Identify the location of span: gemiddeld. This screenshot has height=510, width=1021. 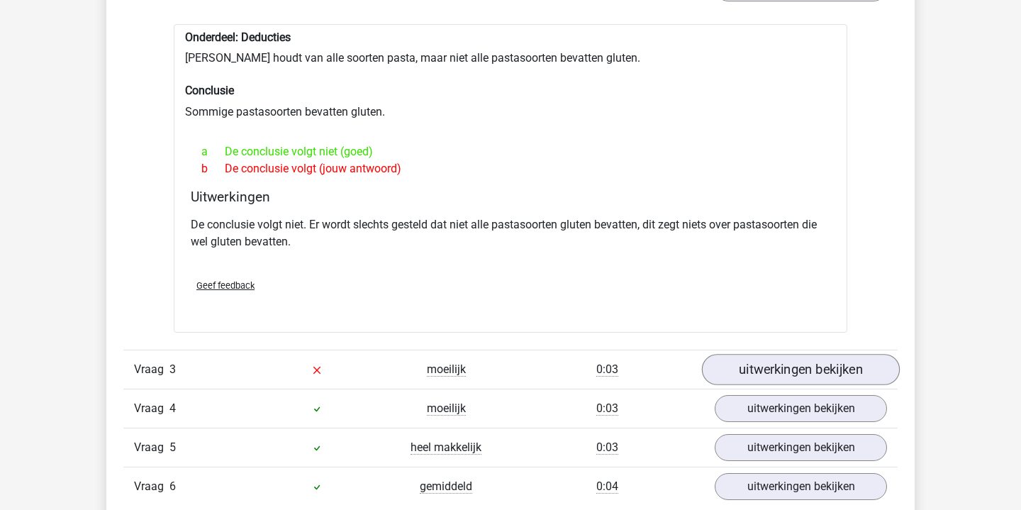
(446, 486).